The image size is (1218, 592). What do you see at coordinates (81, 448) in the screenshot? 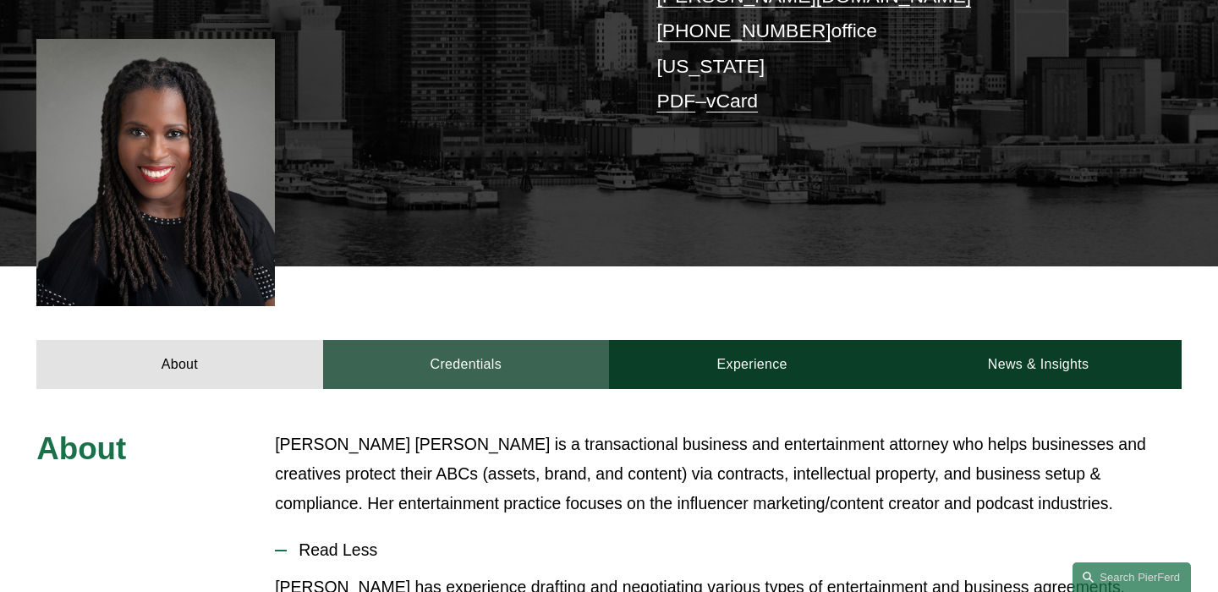
I see `span: About` at bounding box center [81, 448].